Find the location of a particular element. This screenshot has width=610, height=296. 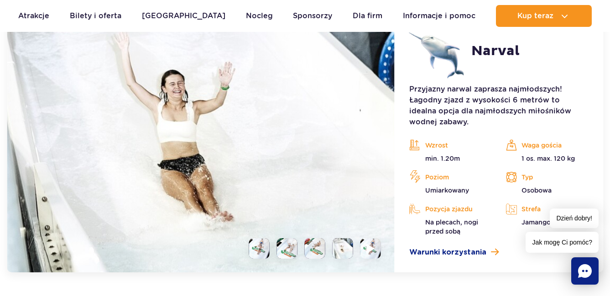

img: 683e9ee72ae01980619394.png is located at coordinates (436, 51).